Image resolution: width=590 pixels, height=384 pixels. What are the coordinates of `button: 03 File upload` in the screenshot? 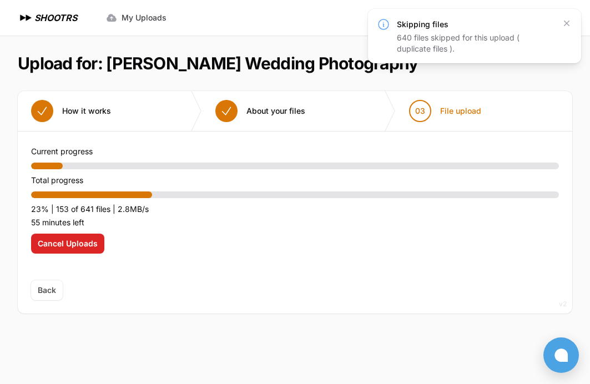 It's located at (445, 111).